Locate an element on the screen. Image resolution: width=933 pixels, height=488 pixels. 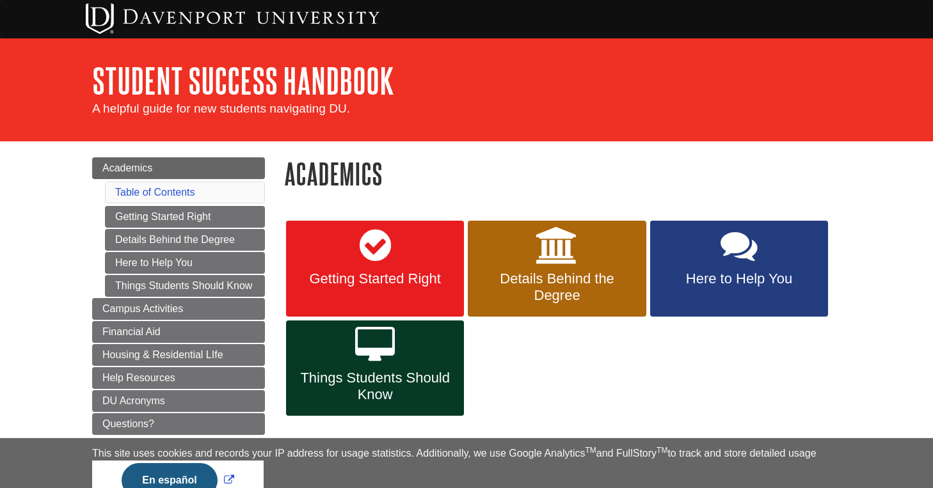
span: Questions? is located at coordinates (128, 423).